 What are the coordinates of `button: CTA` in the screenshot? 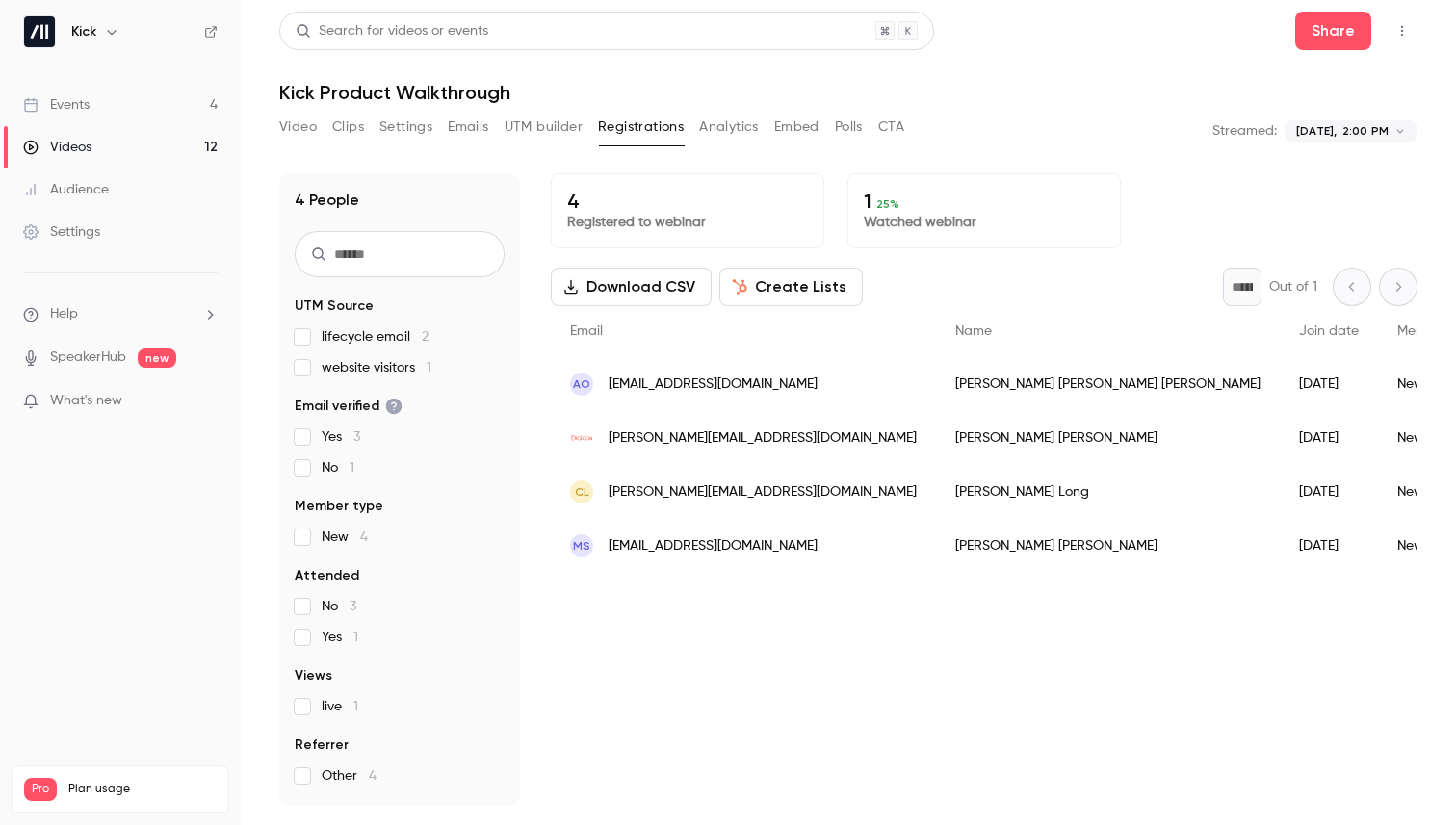 It's located at (891, 127).